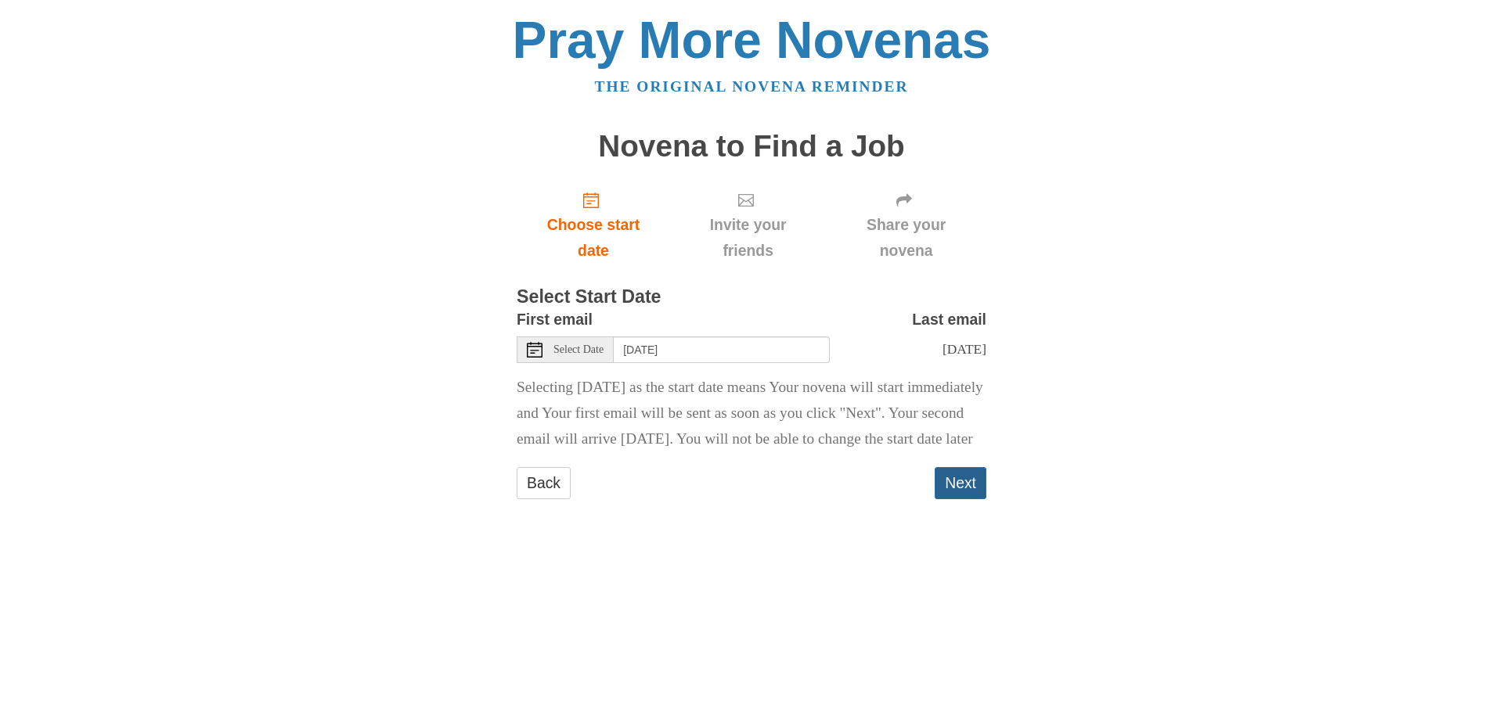  I want to click on span: Choose start date, so click(593, 238).